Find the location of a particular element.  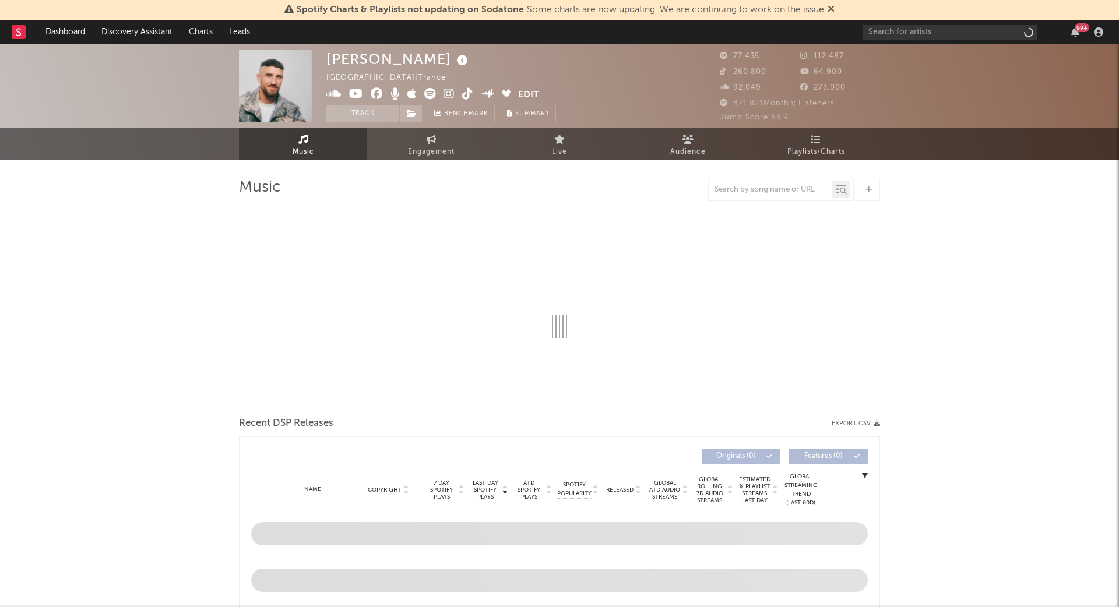

span: 112.487 is located at coordinates (822, 56).